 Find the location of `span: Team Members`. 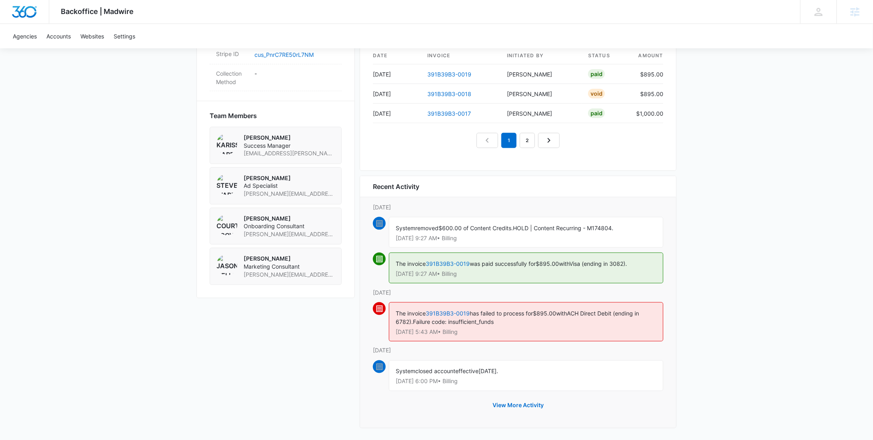

span: Team Members is located at coordinates (233, 116).